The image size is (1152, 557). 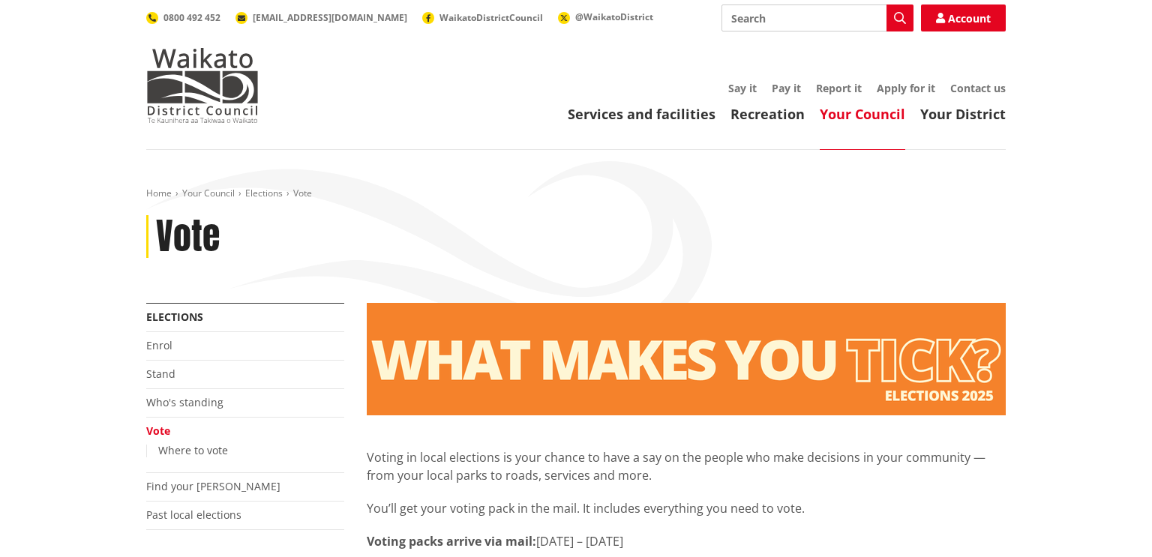 What do you see at coordinates (160, 373) in the screenshot?
I see `a: Stand` at bounding box center [160, 373].